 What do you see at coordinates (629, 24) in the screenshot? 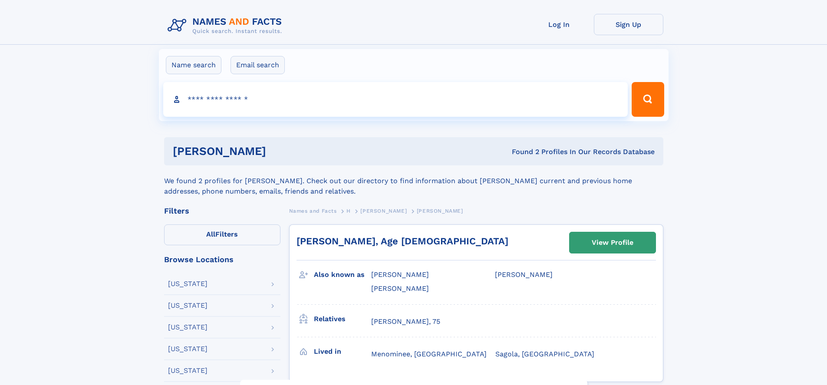
I see `a: Sign Up` at bounding box center [629, 24].